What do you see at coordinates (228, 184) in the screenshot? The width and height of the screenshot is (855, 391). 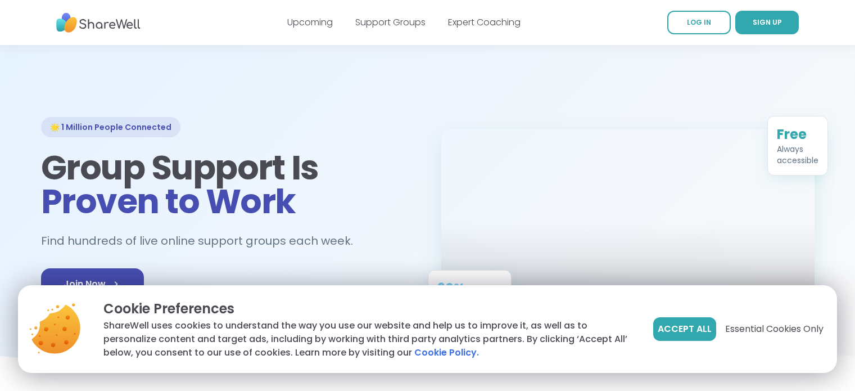 I see `h1: Group Support Is` at bounding box center [228, 184].